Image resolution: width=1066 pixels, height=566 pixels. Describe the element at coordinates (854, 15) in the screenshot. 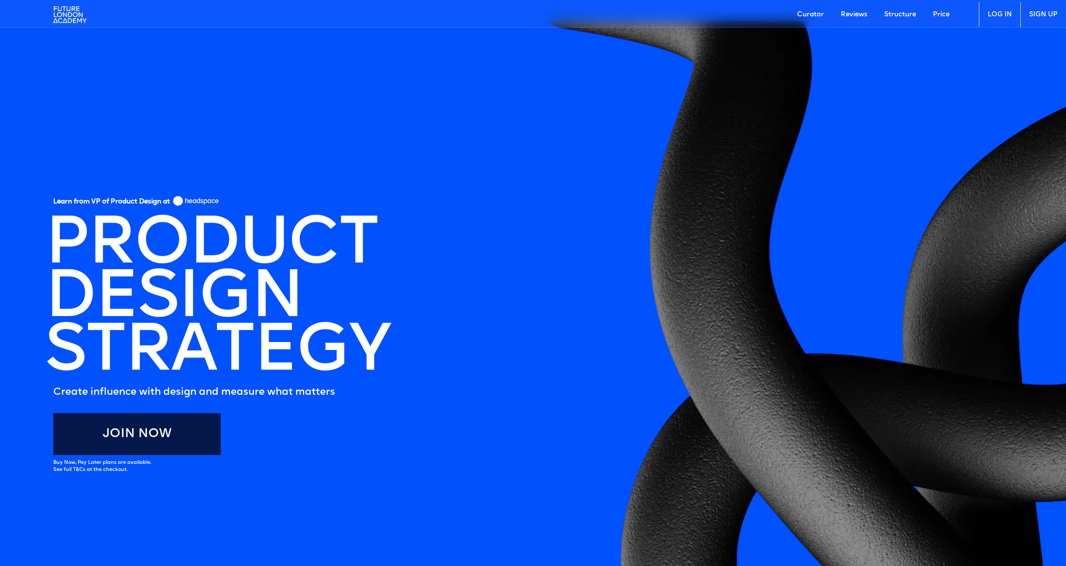

I see `a: Reviews` at that location.